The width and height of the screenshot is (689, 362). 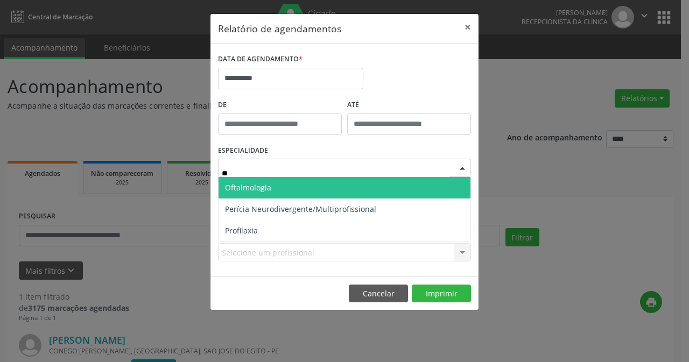 I want to click on button: Close, so click(x=468, y=27).